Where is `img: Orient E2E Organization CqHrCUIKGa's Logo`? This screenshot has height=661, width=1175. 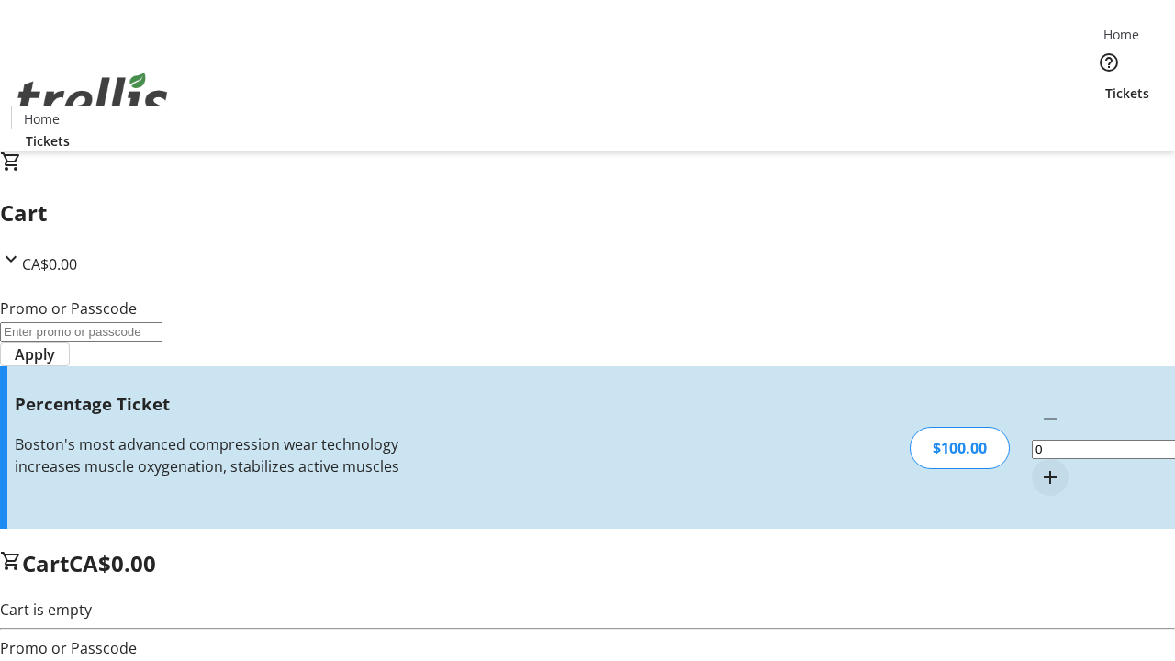
img: Orient E2E Organization CqHrCUIKGa's Logo is located at coordinates (93, 98).